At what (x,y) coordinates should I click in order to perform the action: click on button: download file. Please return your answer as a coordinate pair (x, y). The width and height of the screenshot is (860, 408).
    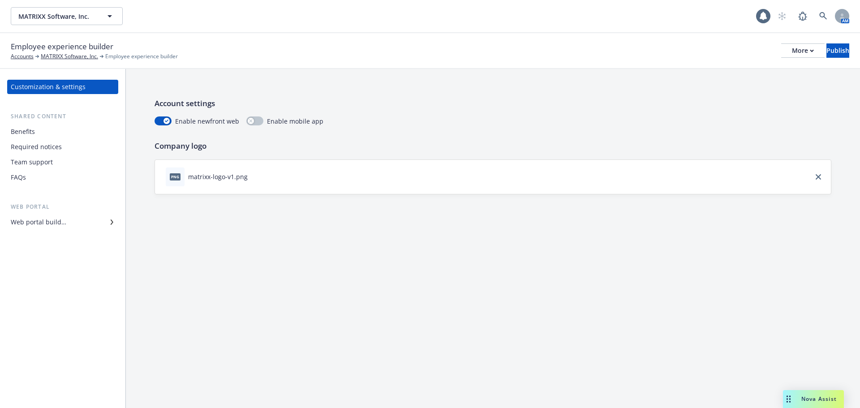
    Looking at the image, I should click on (255, 177).